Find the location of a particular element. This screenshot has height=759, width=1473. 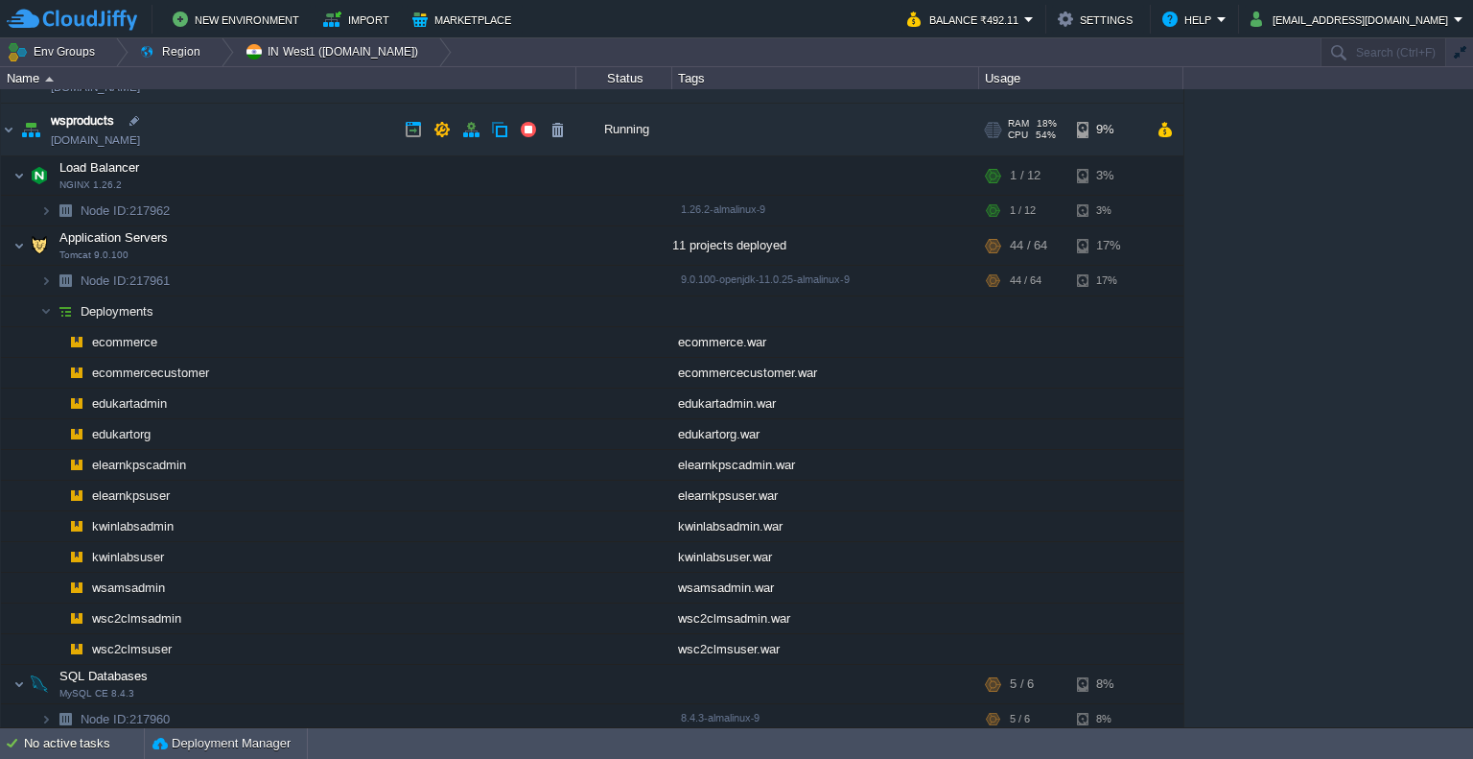

a: ecommerce is located at coordinates (125, 341).